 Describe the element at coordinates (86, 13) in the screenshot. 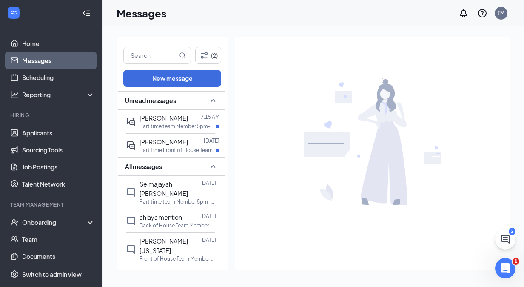

I see `svg: Collapse` at that location.